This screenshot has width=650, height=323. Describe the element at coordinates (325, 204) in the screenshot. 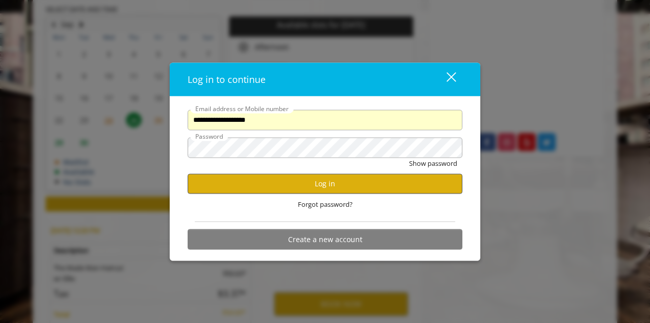

I see `span: Forgot password?` at that location.